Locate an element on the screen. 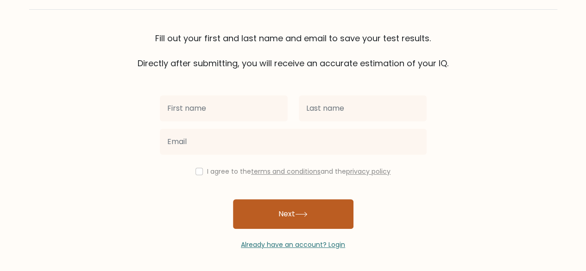 This screenshot has height=271, width=586. div: Fill out your first and last name and email to save your test results. Directly after submitting,... is located at coordinates (293, 51).